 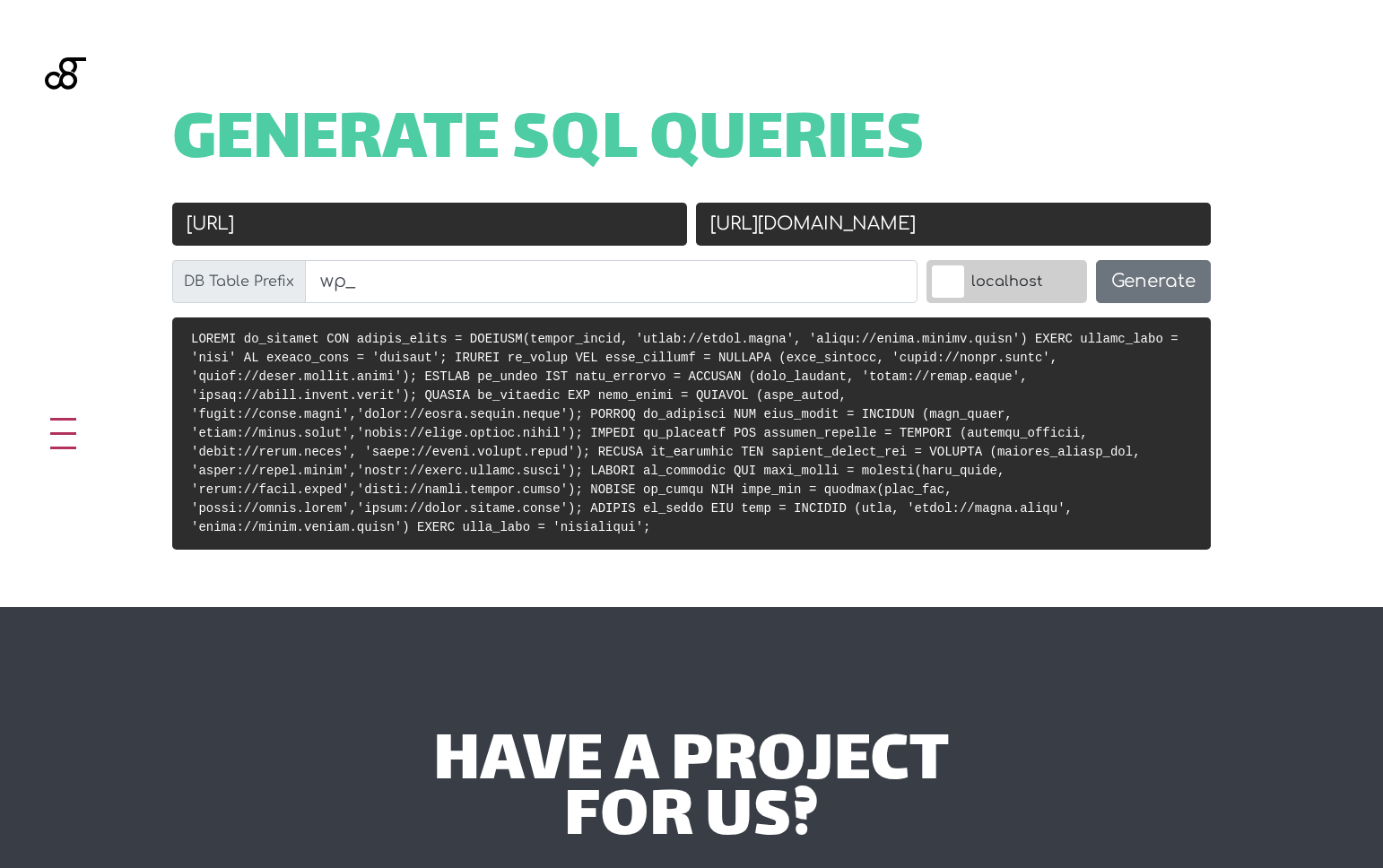 What do you see at coordinates (1154, 282) in the screenshot?
I see `button: Generate` at bounding box center [1154, 282].